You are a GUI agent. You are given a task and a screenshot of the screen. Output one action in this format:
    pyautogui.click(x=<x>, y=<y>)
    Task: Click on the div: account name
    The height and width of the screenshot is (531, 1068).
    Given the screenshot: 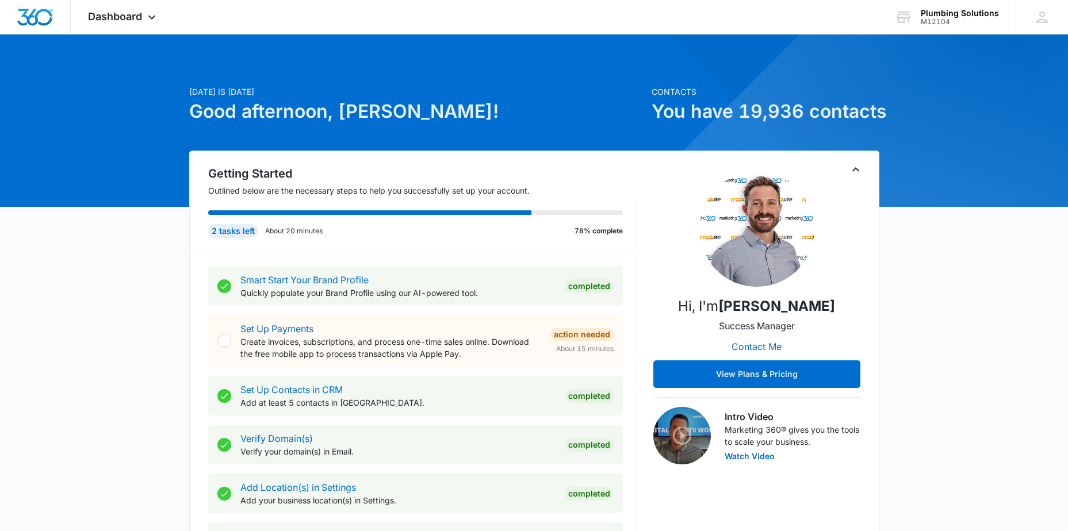 What is the action you would take?
    pyautogui.click(x=959, y=13)
    